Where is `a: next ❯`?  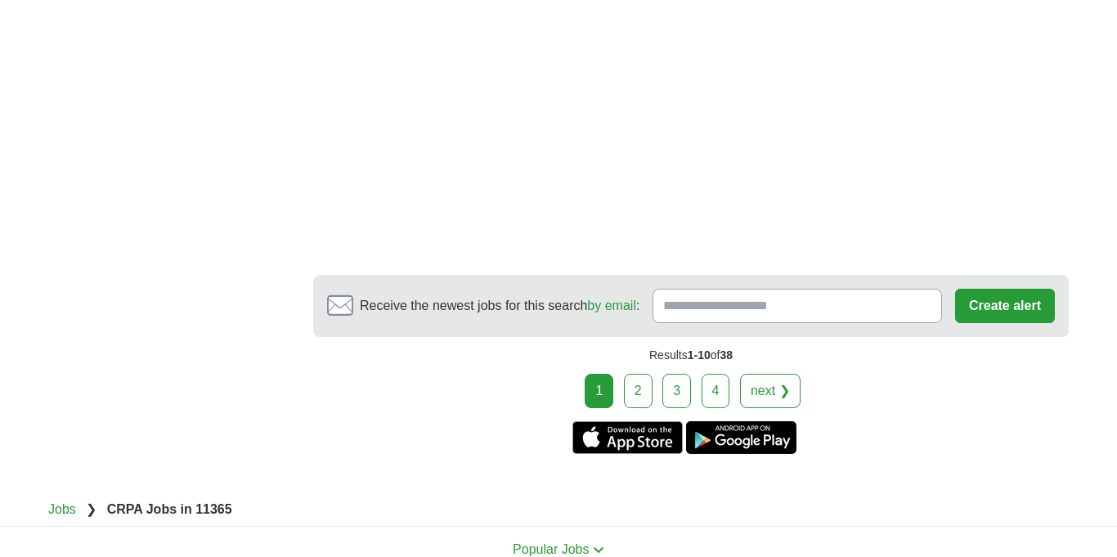
a: next ❯ is located at coordinates (770, 391).